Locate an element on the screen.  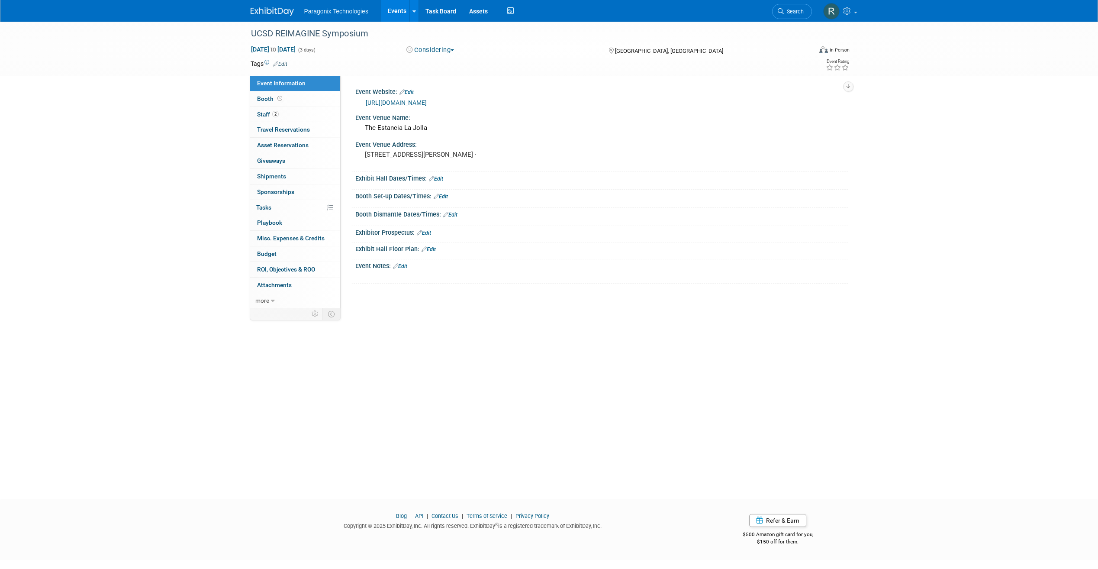
td: Tags is located at coordinates (269, 64).